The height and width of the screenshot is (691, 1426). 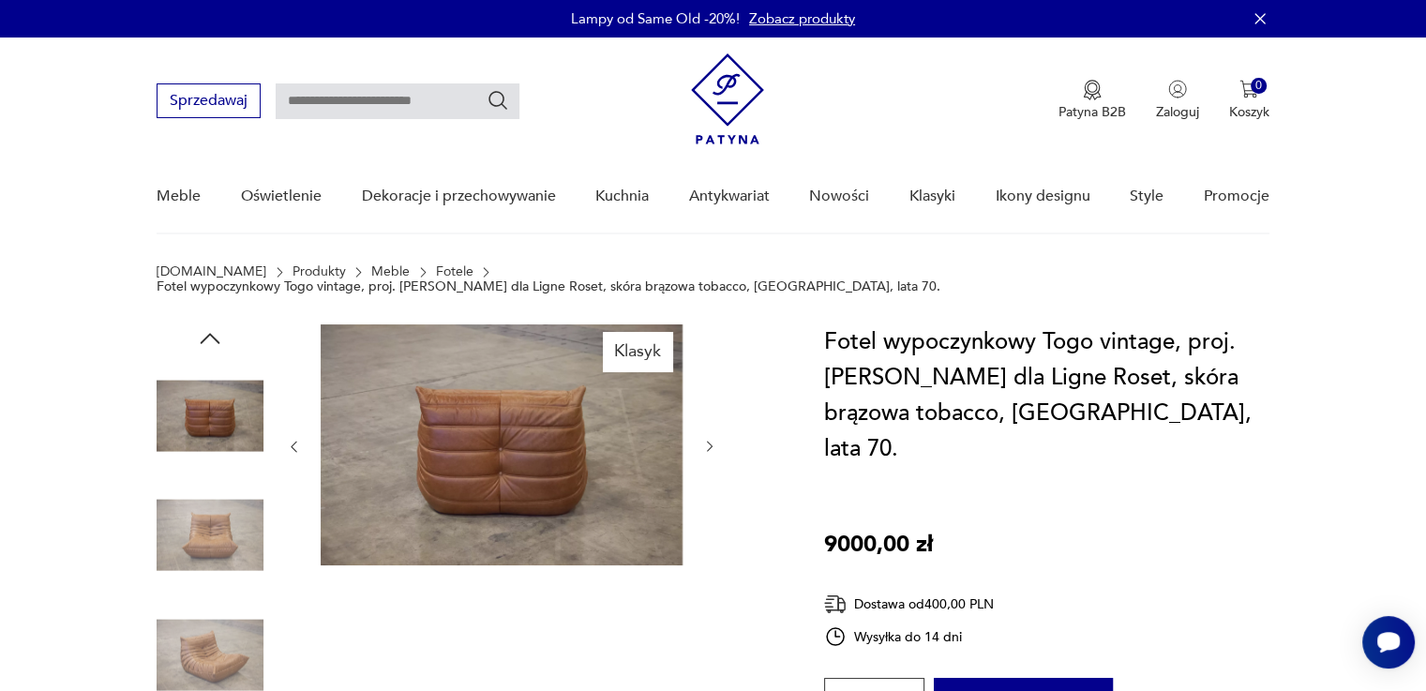 What do you see at coordinates (1092, 90) in the screenshot?
I see `img: Ikona medalu` at bounding box center [1092, 90].